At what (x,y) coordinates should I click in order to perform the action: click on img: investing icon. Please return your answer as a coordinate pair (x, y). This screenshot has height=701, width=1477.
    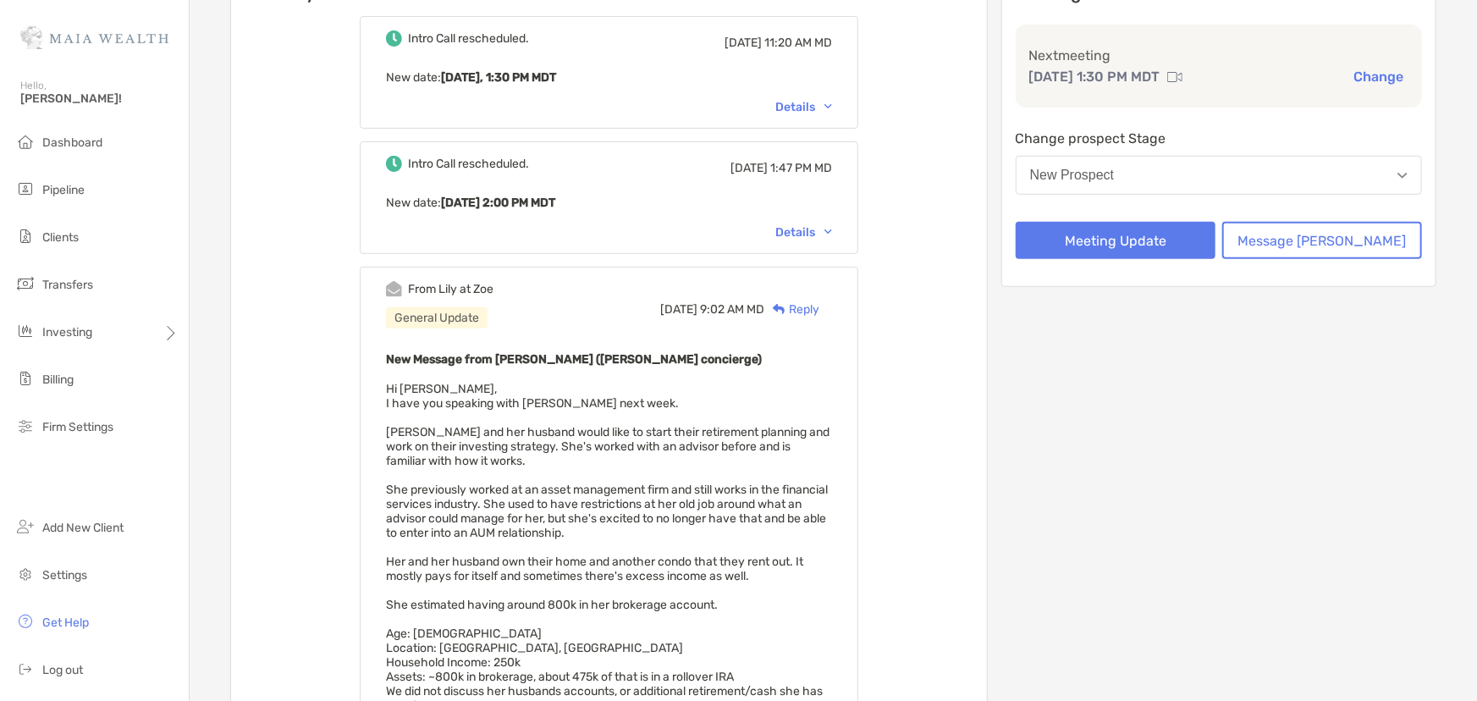
    Looking at the image, I should click on (25, 331).